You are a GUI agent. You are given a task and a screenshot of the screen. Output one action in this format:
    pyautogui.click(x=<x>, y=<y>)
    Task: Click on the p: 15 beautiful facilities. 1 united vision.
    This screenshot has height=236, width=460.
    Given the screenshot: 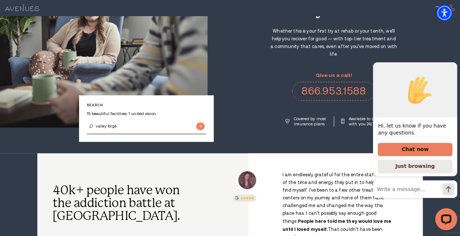 What is the action you would take?
    pyautogui.click(x=146, y=114)
    